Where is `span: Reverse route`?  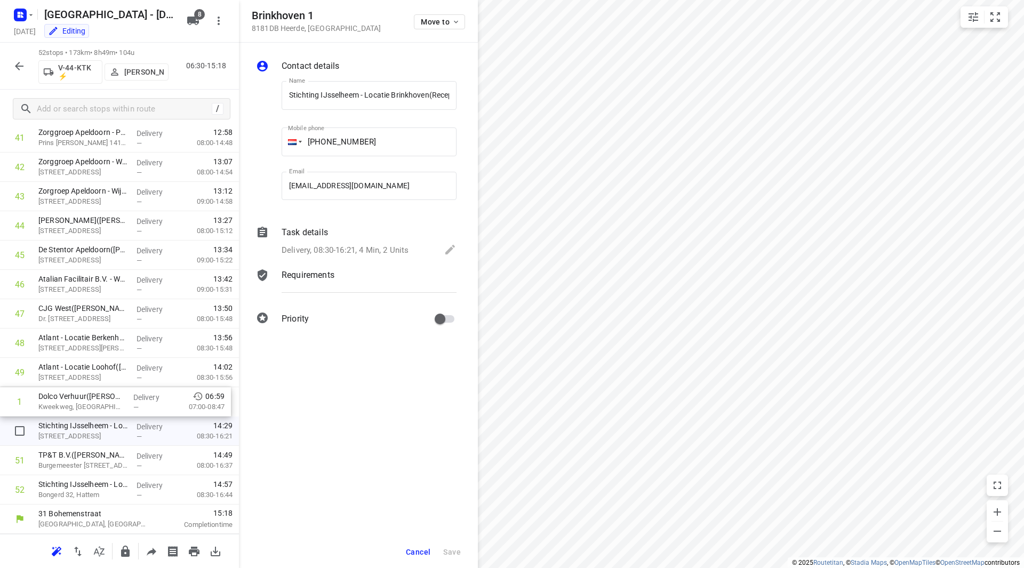 span: Reverse route is located at coordinates (78, 550).